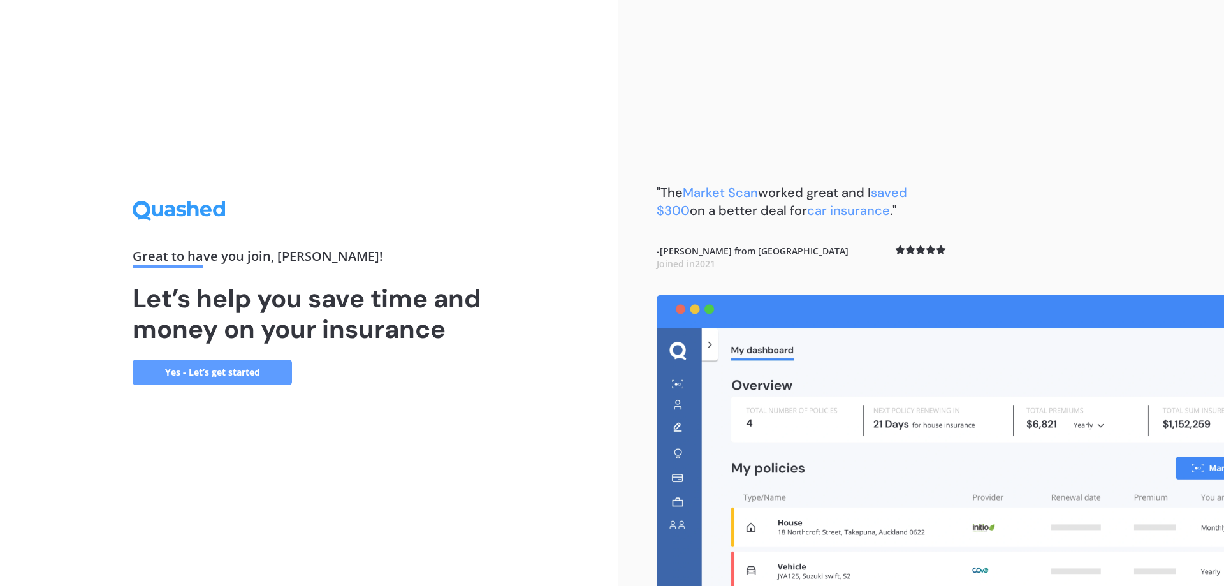 This screenshot has height=586, width=1224. Describe the element at coordinates (686, 263) in the screenshot. I see `span: Joined in 2021` at that location.